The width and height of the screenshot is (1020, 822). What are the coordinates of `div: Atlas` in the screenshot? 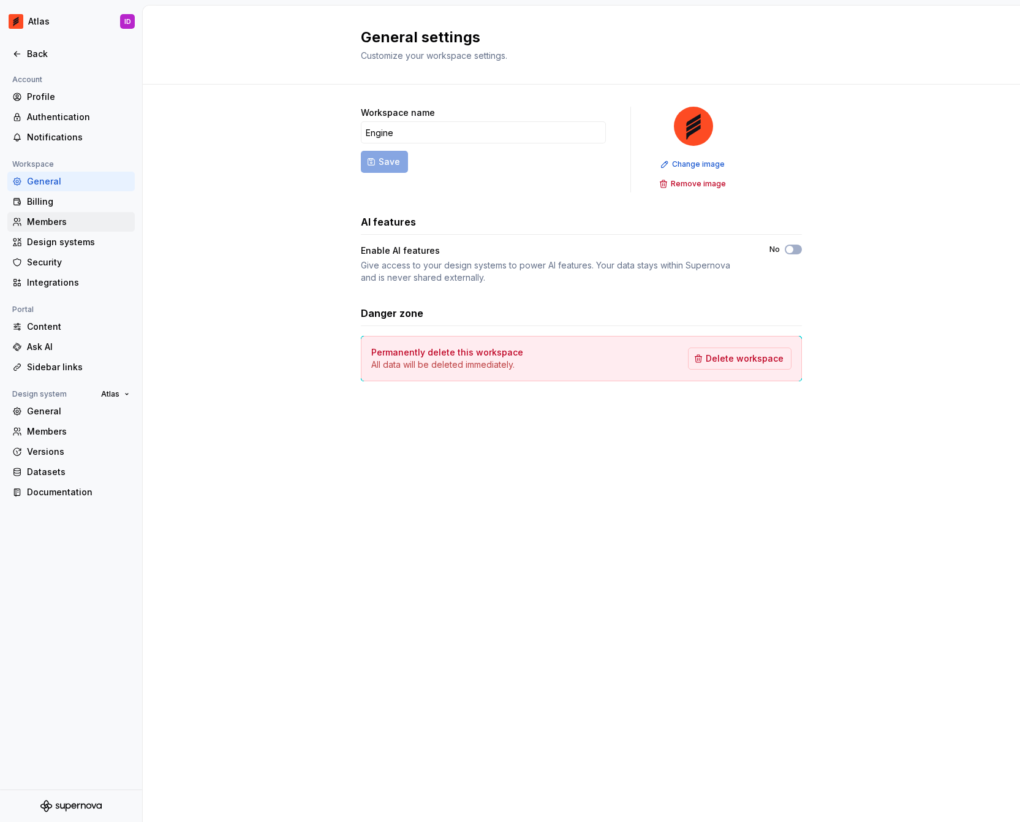 It's located at (39, 21).